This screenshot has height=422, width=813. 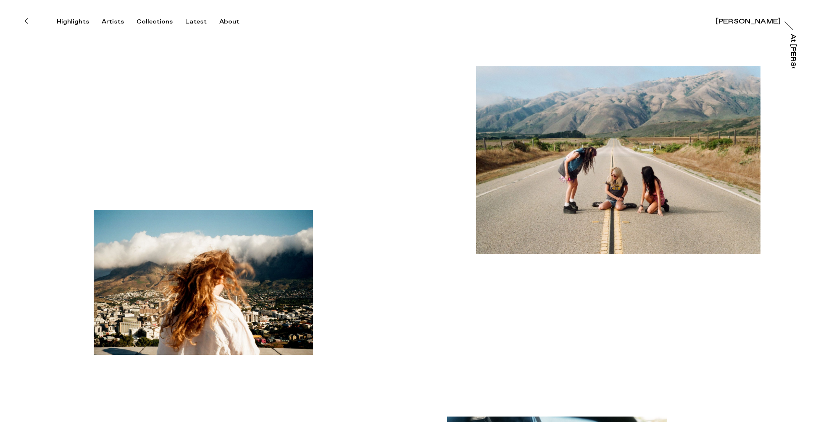 I want to click on button: About, so click(x=236, y=22).